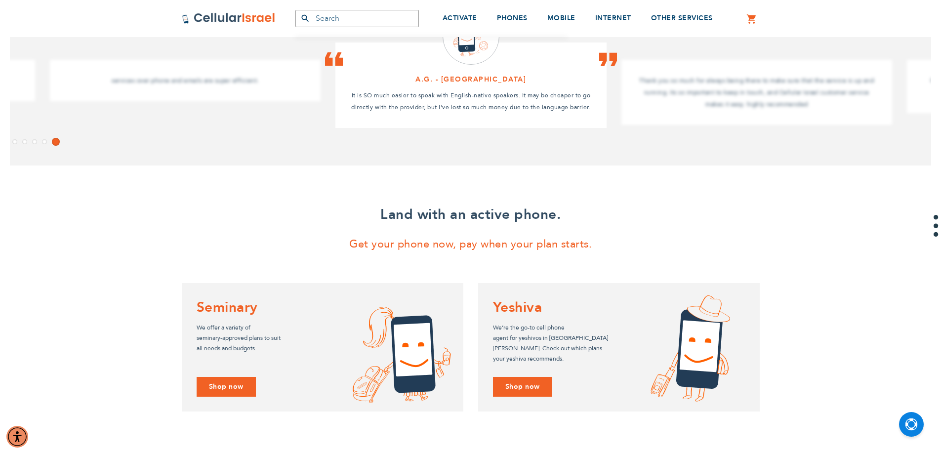  Describe the element at coordinates (323, 308) in the screenshot. I see `h4: Seminary` at that location.